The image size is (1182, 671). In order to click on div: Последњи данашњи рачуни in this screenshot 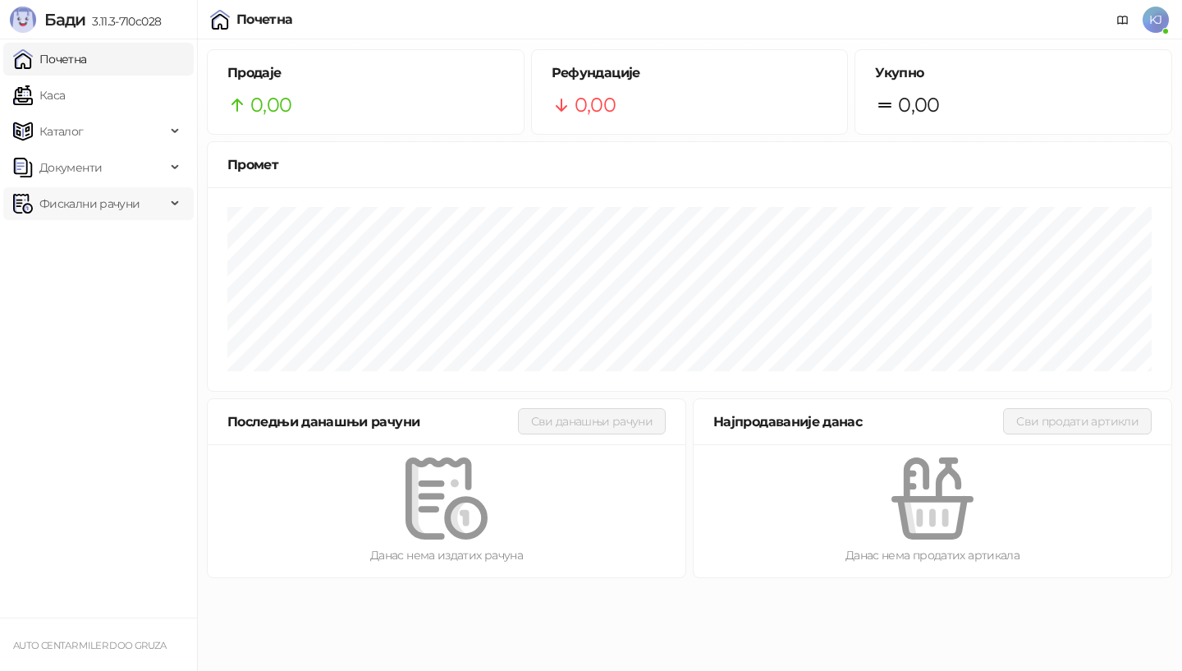, I will do `click(373, 421)`.